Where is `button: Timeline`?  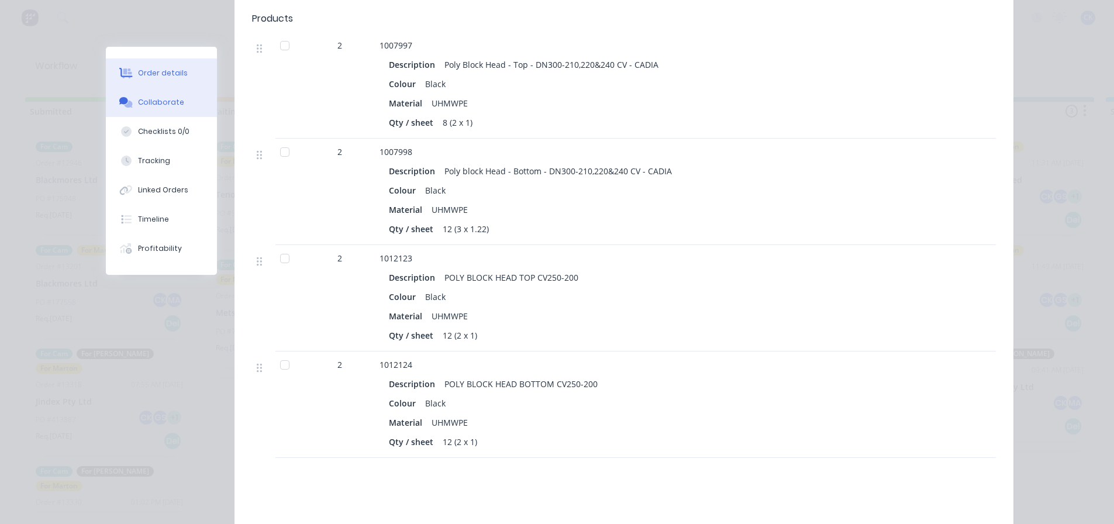
button: Timeline is located at coordinates (161, 219).